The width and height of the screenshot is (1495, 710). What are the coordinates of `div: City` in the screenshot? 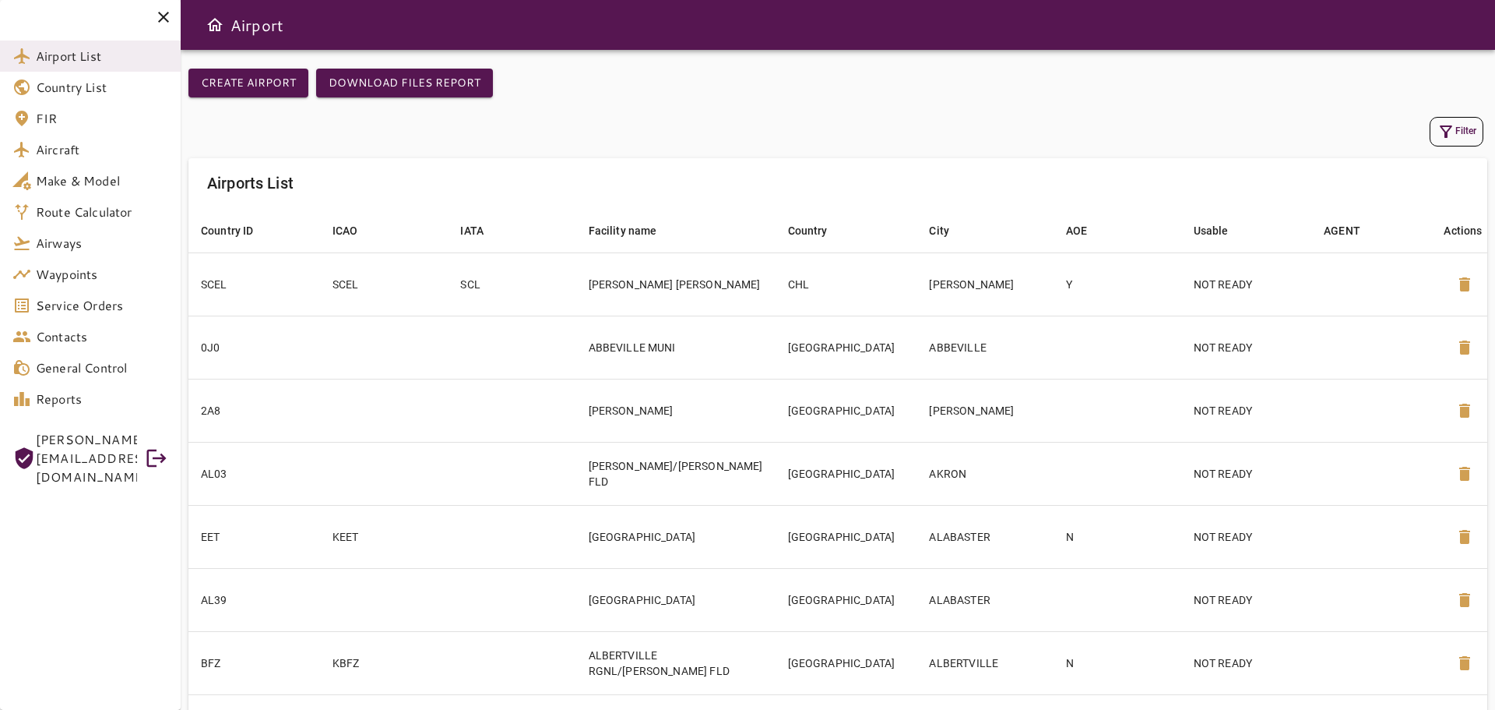 It's located at (939, 231).